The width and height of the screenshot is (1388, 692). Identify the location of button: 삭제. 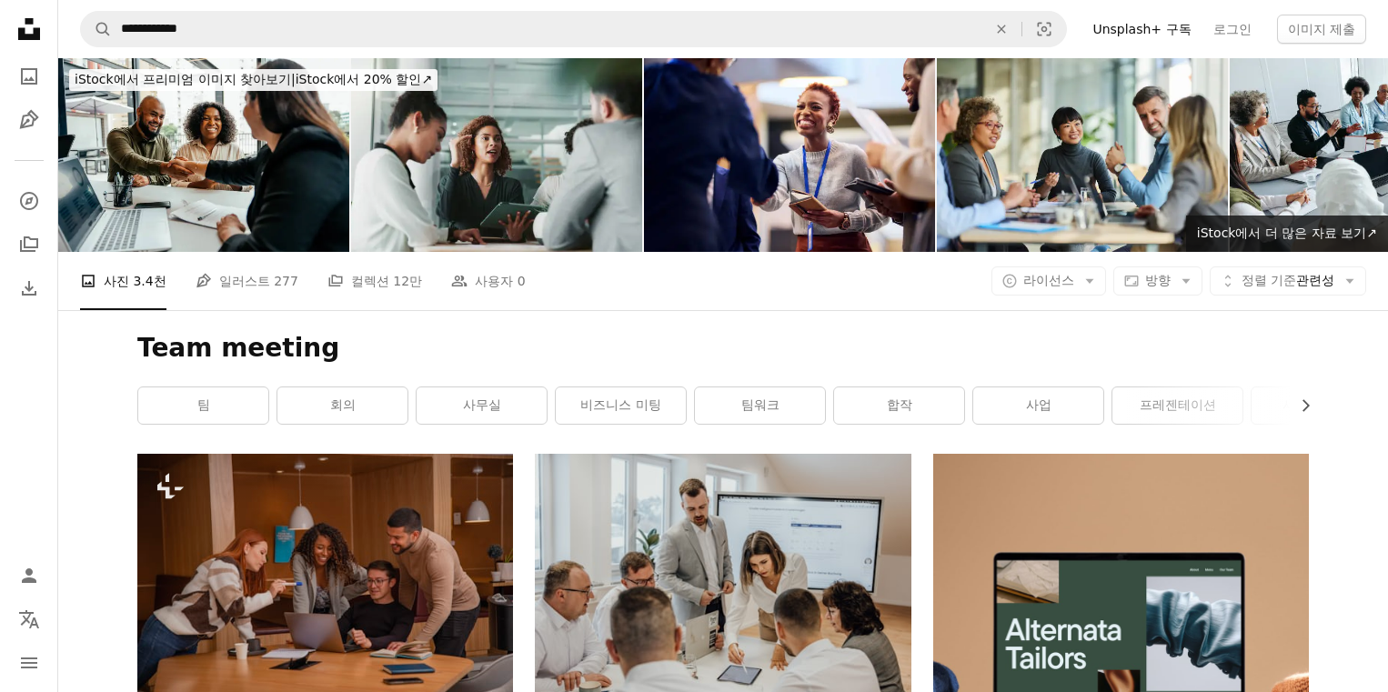
(1001, 29).